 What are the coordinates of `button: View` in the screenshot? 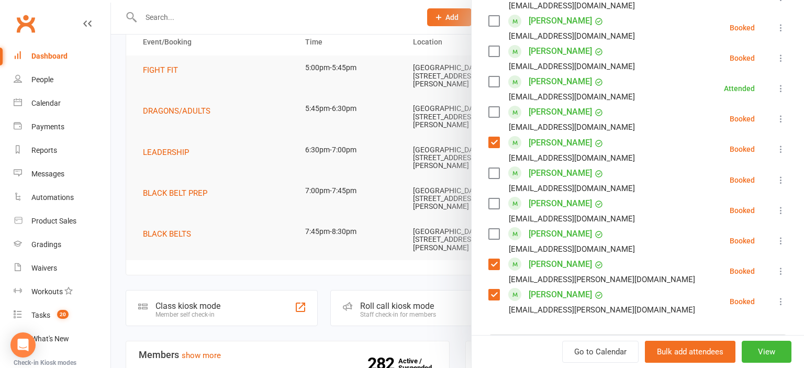 It's located at (767, 352).